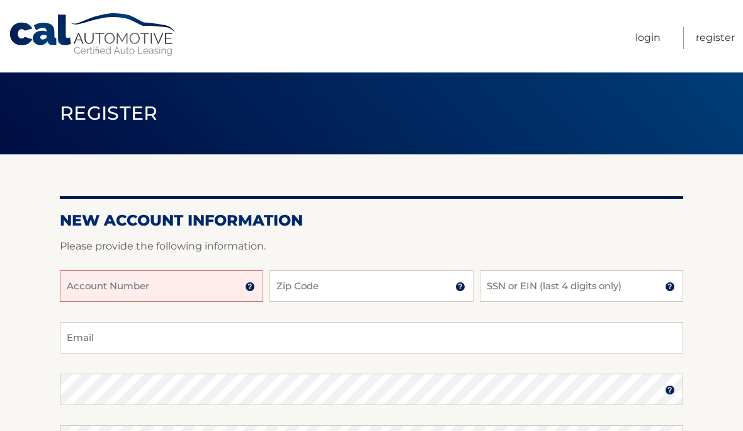 This screenshot has width=743, height=431. What do you see at coordinates (372, 246) in the screenshot?
I see `p: Please provide the following information.` at bounding box center [372, 246].